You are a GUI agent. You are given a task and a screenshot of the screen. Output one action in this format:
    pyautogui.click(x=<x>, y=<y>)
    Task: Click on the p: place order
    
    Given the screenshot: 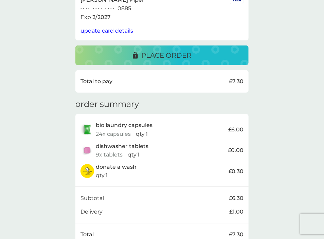 What is the action you would take?
    pyautogui.click(x=166, y=55)
    